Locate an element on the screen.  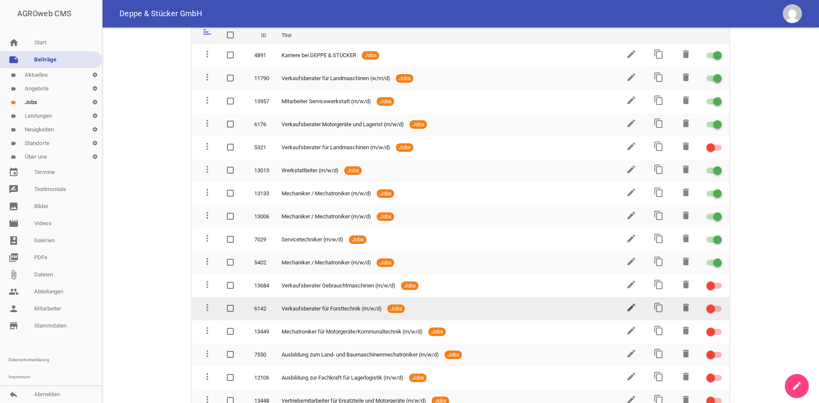
span: Karriere bei DEPPE & STÜCKER is located at coordinates (319, 55).